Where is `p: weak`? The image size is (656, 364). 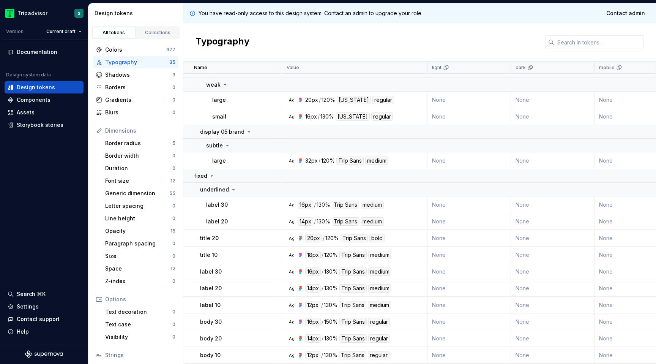
p: weak is located at coordinates (213, 85).